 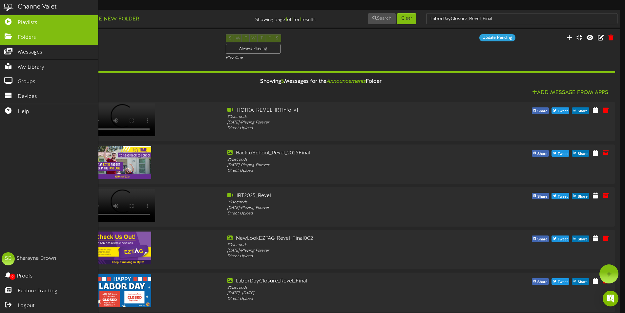 What do you see at coordinates (122, 162) in the screenshot?
I see `img: e85167a0-dcfc-4684-8632-ae8f4e9e0444.png` at bounding box center [122, 162].